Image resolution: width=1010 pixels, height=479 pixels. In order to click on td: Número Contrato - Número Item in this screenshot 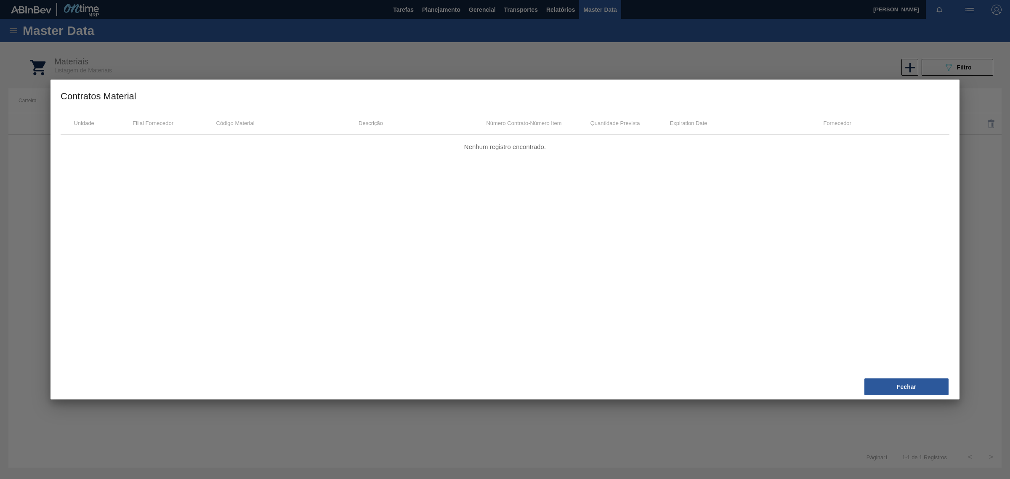, I will do `click(524, 123)`.